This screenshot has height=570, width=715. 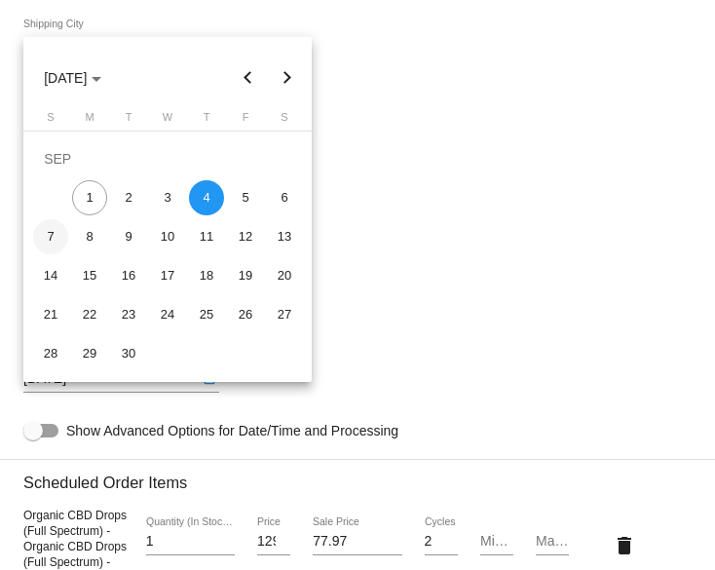 I want to click on div: 25, so click(x=207, y=315).